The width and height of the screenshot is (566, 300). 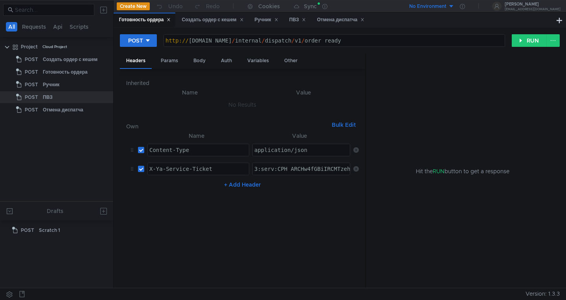 I want to click on span: RUN, so click(x=439, y=171).